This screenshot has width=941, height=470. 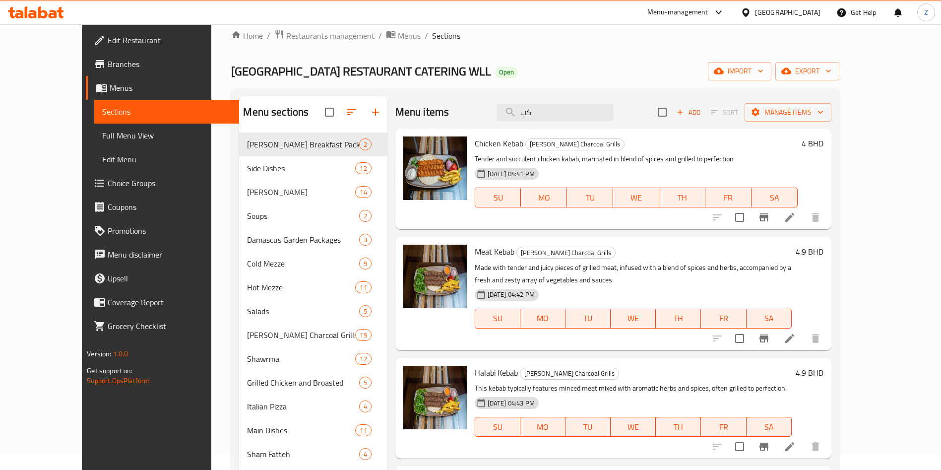 What do you see at coordinates (422, 112) in the screenshot?
I see `h2: Menu items` at bounding box center [422, 112].